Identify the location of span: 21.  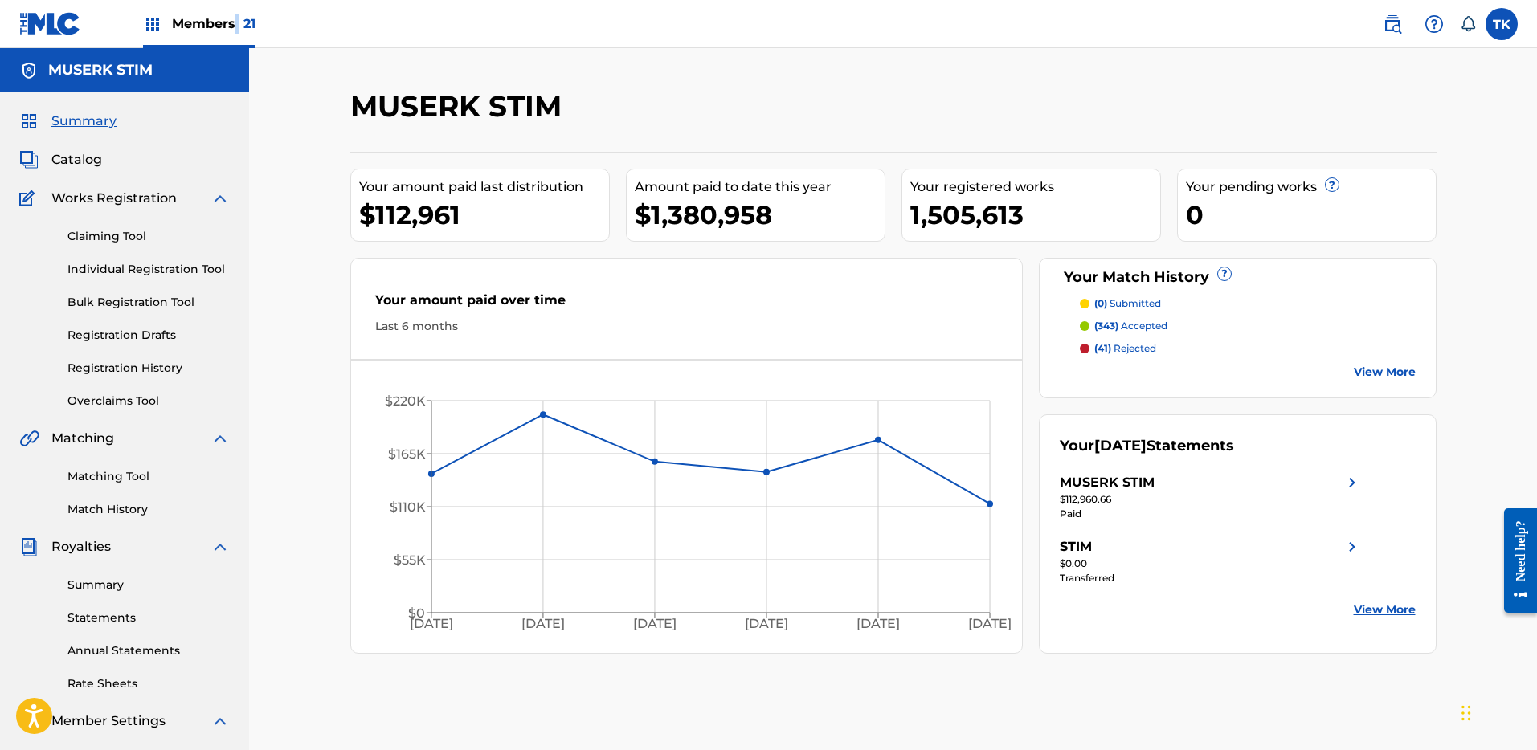
(249, 23).